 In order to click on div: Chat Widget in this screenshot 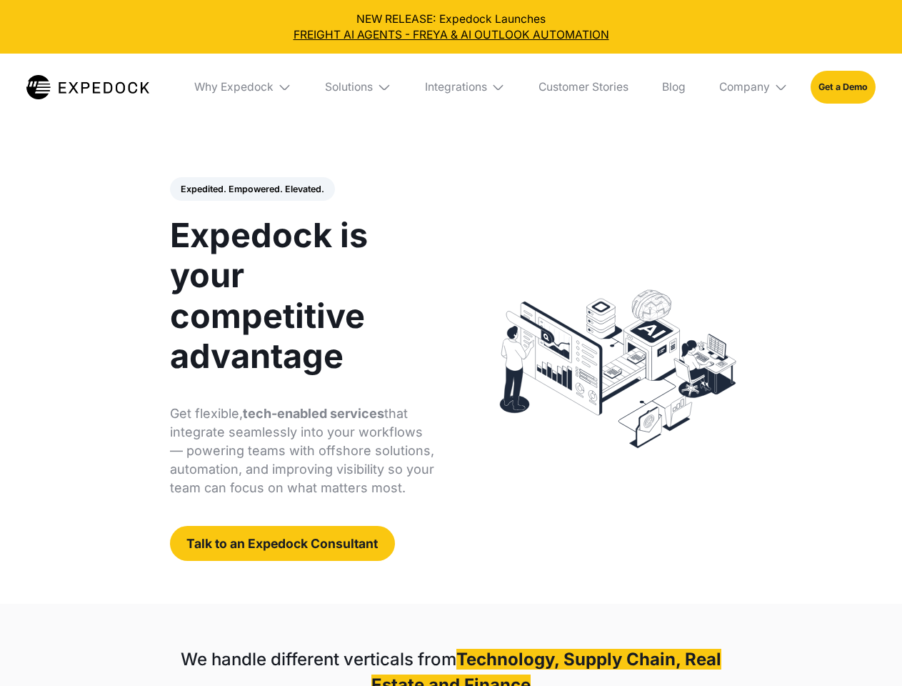, I will do `click(866, 651)`.